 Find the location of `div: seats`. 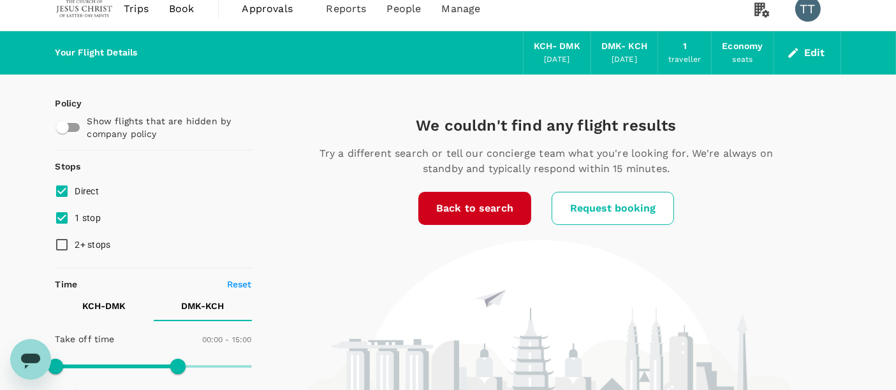

div: seats is located at coordinates (743, 60).